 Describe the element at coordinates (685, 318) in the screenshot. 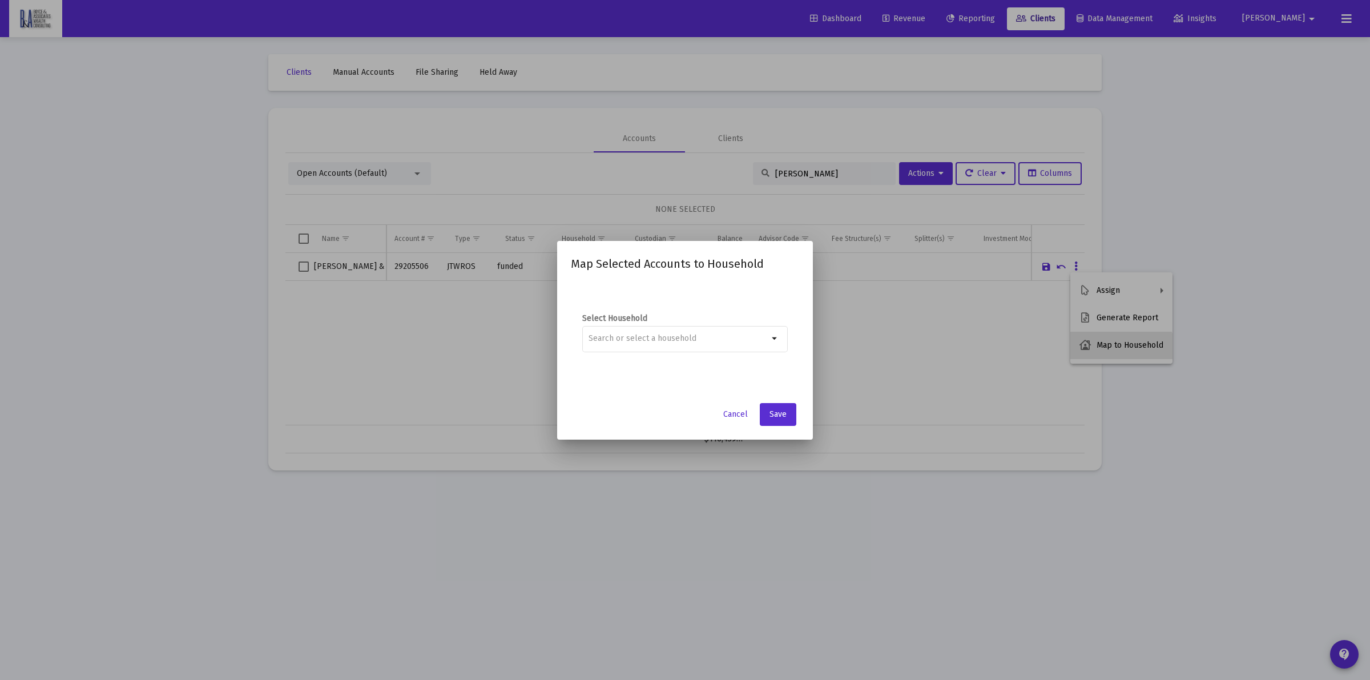

I see `label: Select Household` at that location.